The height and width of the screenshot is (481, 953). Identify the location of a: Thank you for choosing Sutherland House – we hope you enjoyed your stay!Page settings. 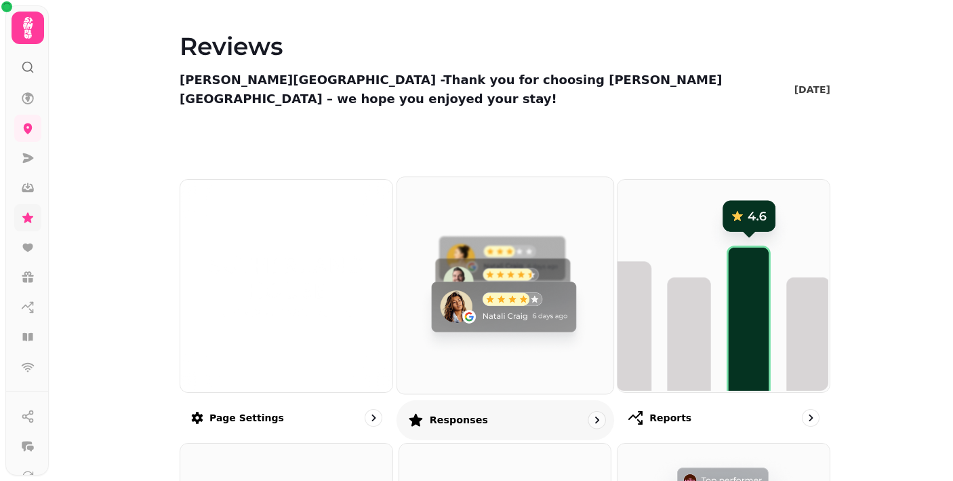
(286, 308).